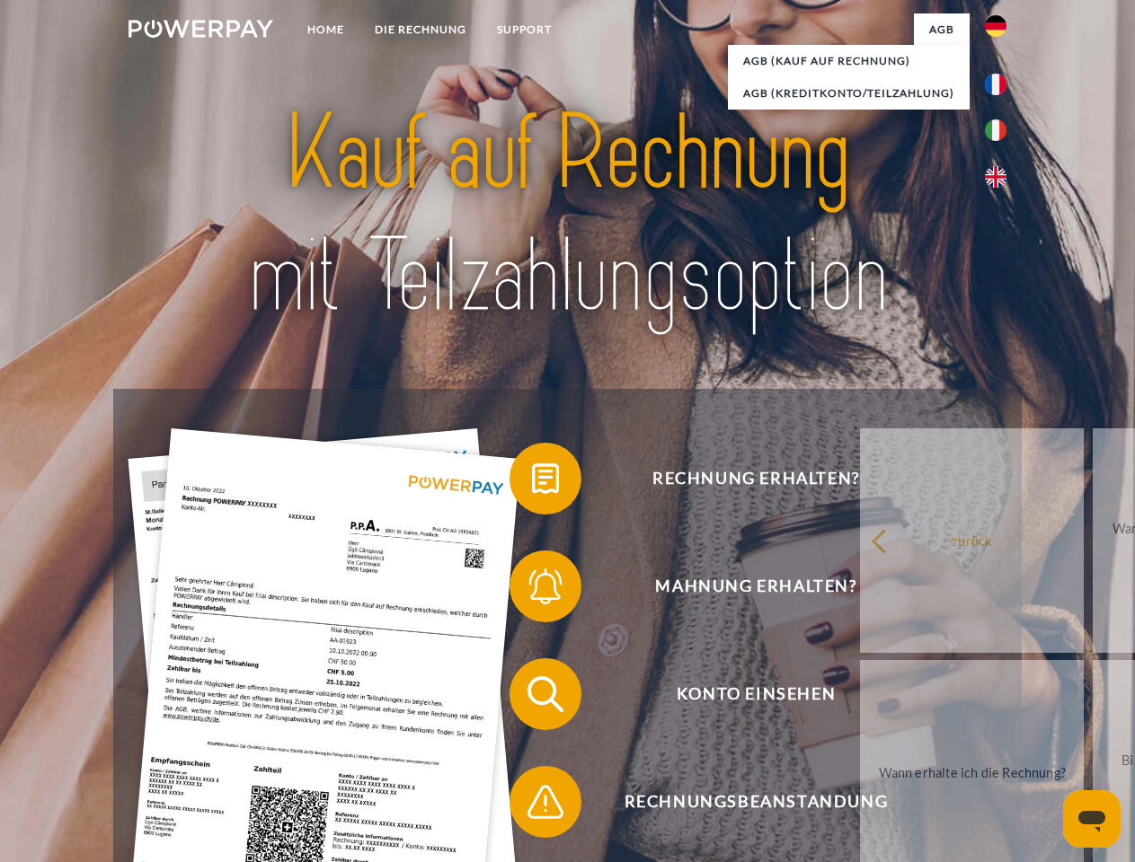 This screenshot has height=862, width=1135. Describe the element at coordinates (971, 772) in the screenshot. I see `div: Wann erhalte ich die Rechnung?` at that location.